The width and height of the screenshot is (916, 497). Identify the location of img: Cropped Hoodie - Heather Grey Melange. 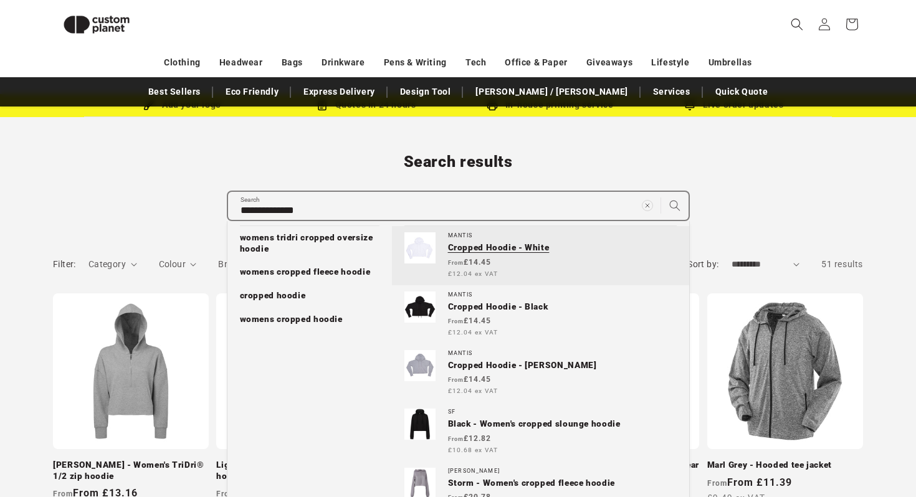
(420, 366).